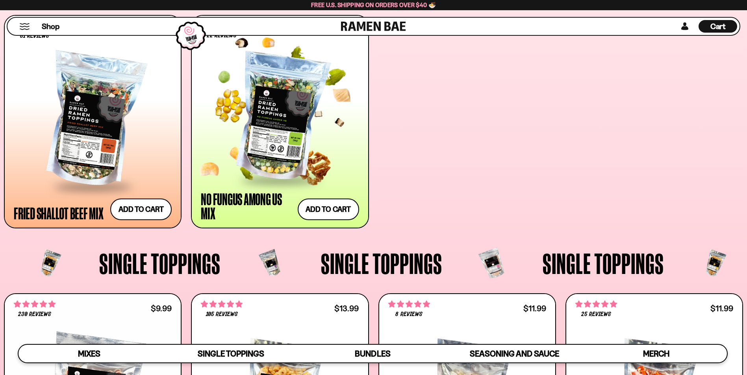 The image size is (747, 375). Describe the element at coordinates (514, 354) in the screenshot. I see `a: Seasoning and Sauce` at that location.